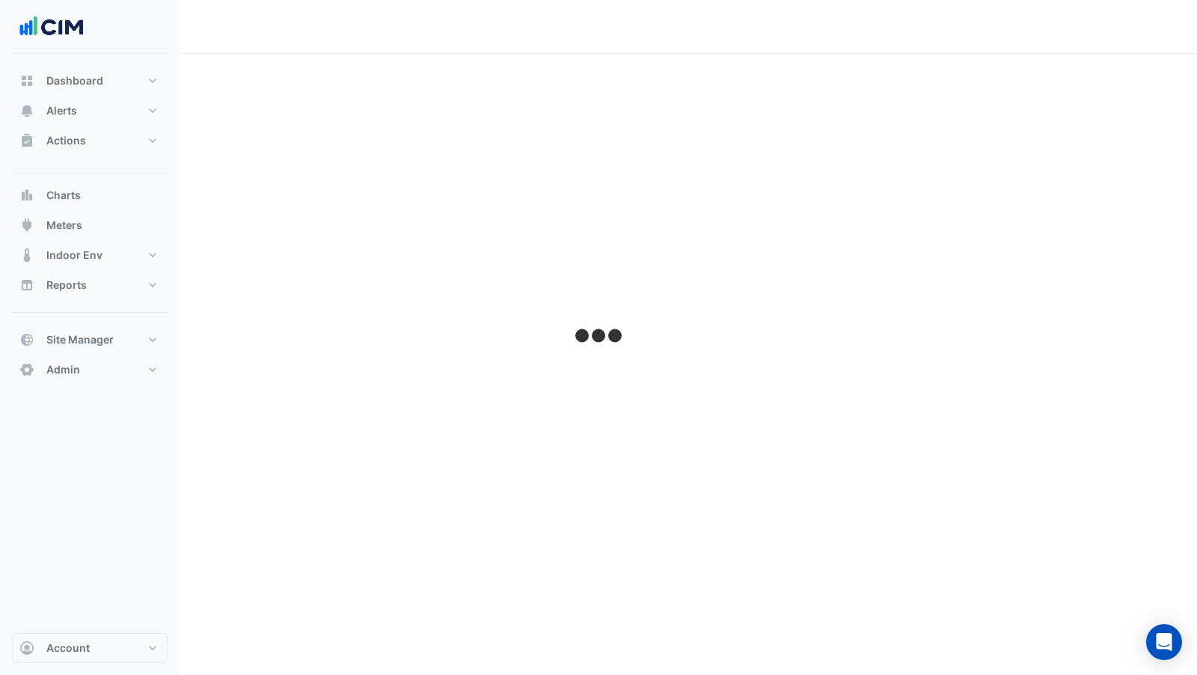 This screenshot has width=1197, height=675. What do you see at coordinates (64, 225) in the screenshot?
I see `span: Meters` at bounding box center [64, 225].